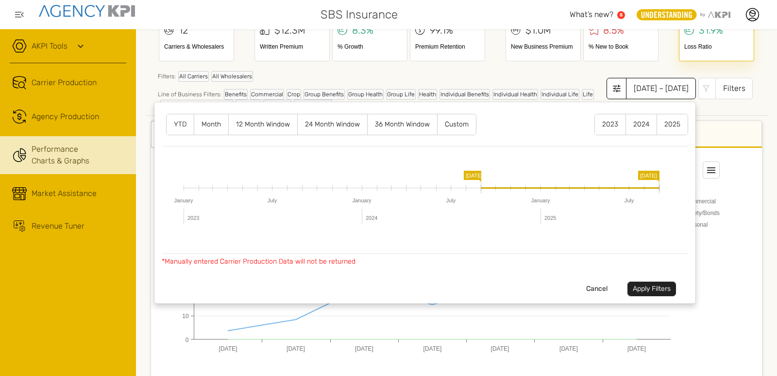 The width and height of the screenshot is (777, 376). Describe the element at coordinates (211, 124) in the screenshot. I see `label: Month` at that location.